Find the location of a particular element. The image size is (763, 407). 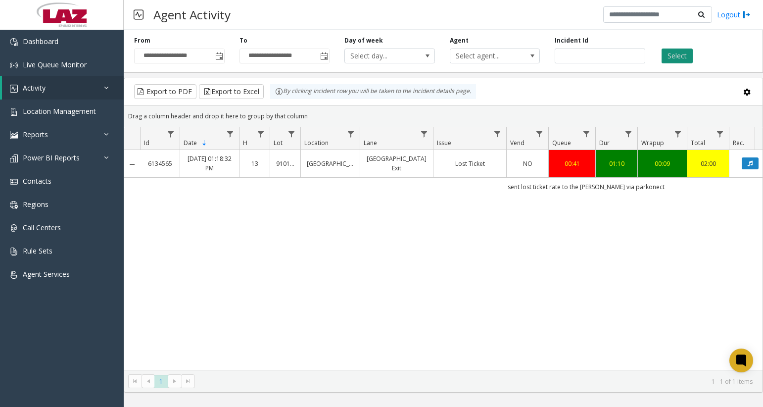

div: Data table is located at coordinates (443, 248).